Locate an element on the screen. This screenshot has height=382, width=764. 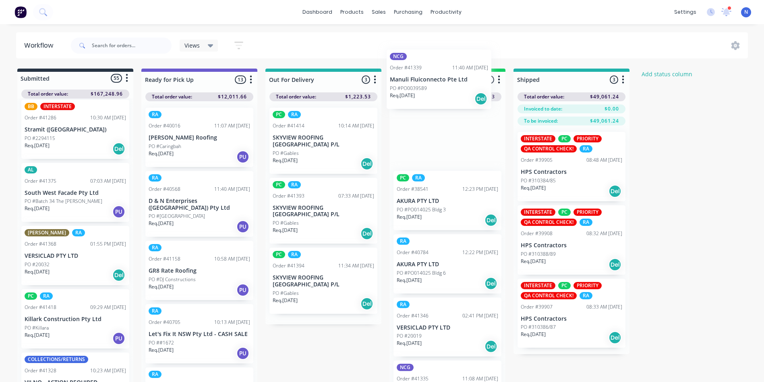
span: 55 is located at coordinates (116, 78).